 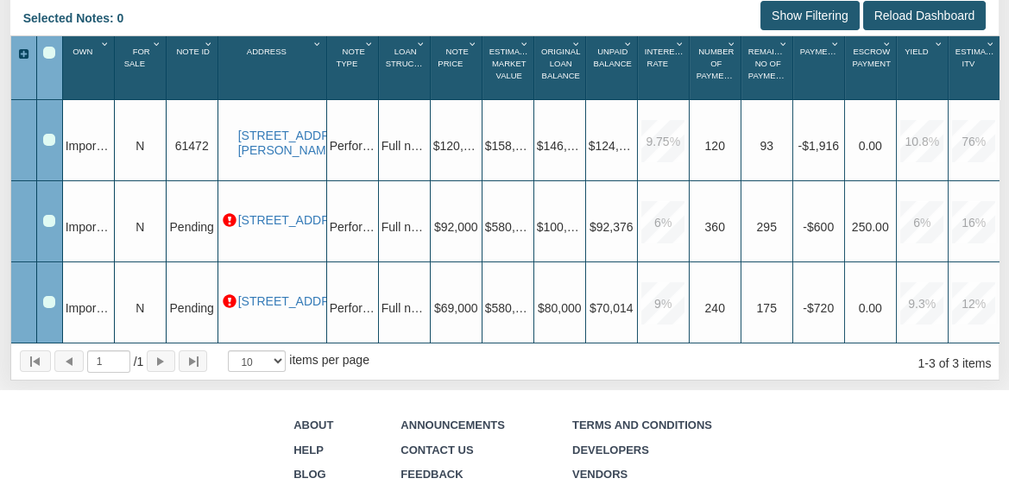 What do you see at coordinates (916, 51) in the screenshot?
I see `span: Yield` at bounding box center [916, 51].